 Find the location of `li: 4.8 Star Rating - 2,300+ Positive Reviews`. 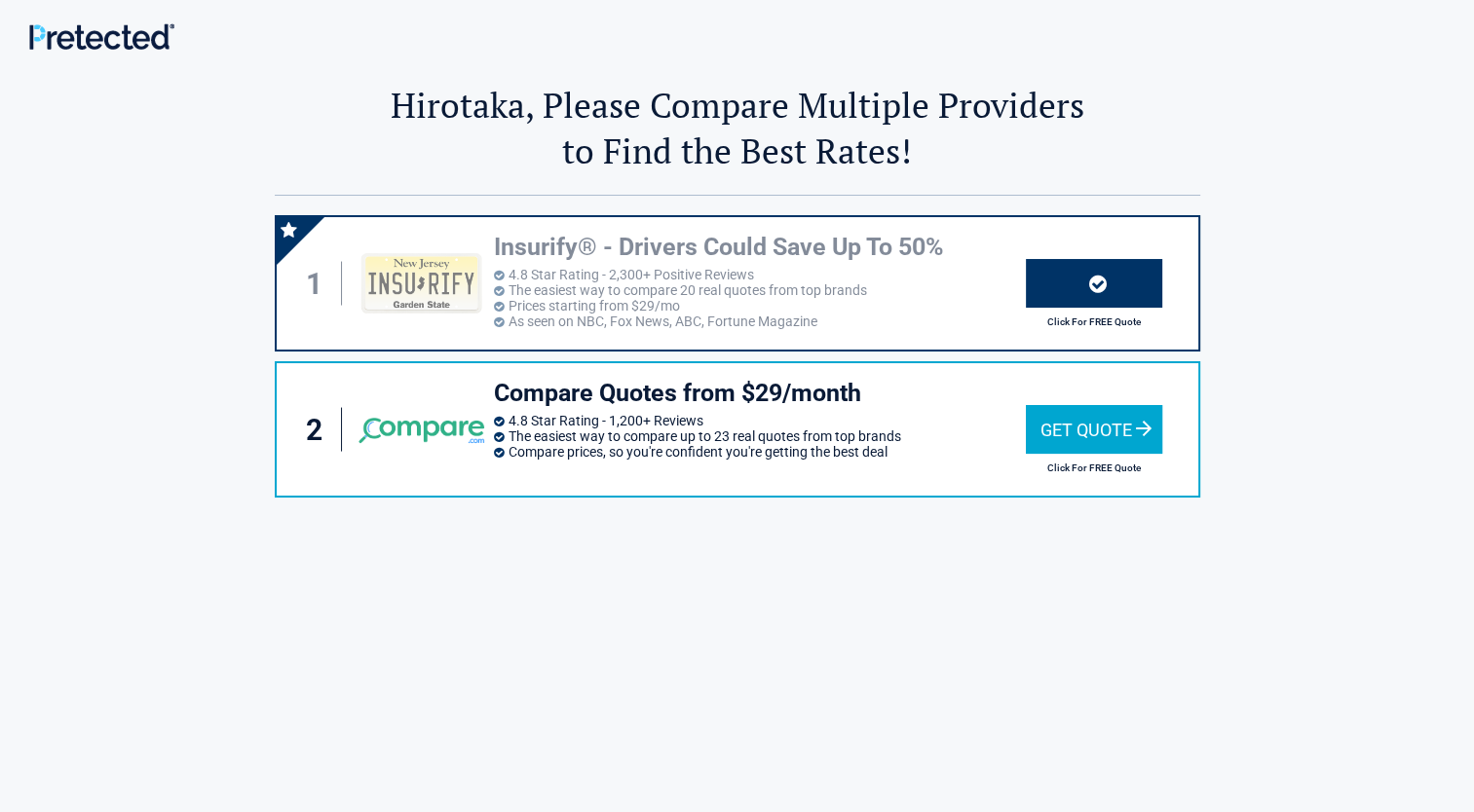

li: 4.8 Star Rating - 2,300+ Positive Reviews is located at coordinates (759, 274).